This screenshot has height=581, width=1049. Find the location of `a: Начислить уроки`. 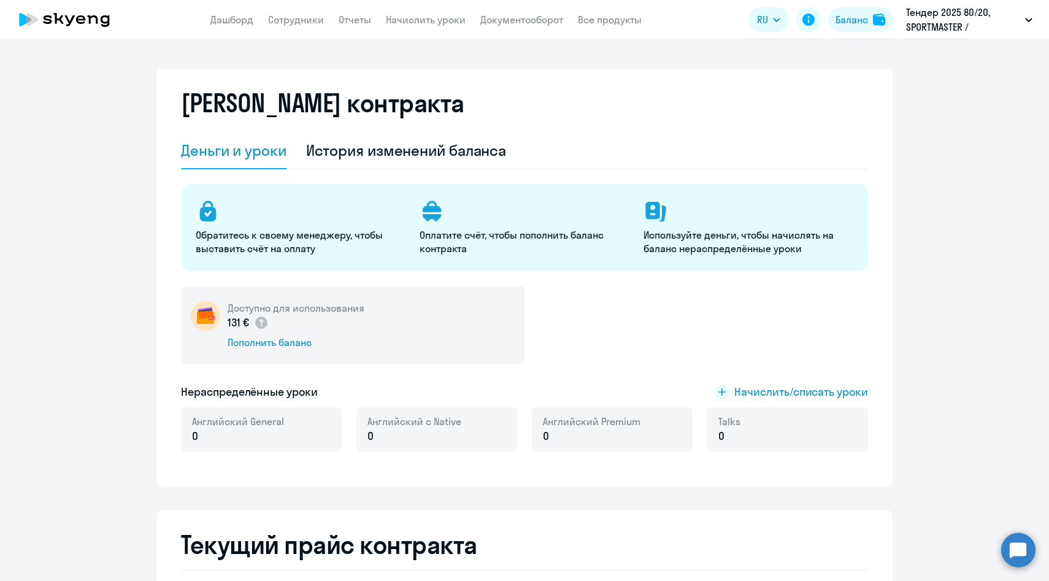

a: Начислить уроки is located at coordinates (426, 20).